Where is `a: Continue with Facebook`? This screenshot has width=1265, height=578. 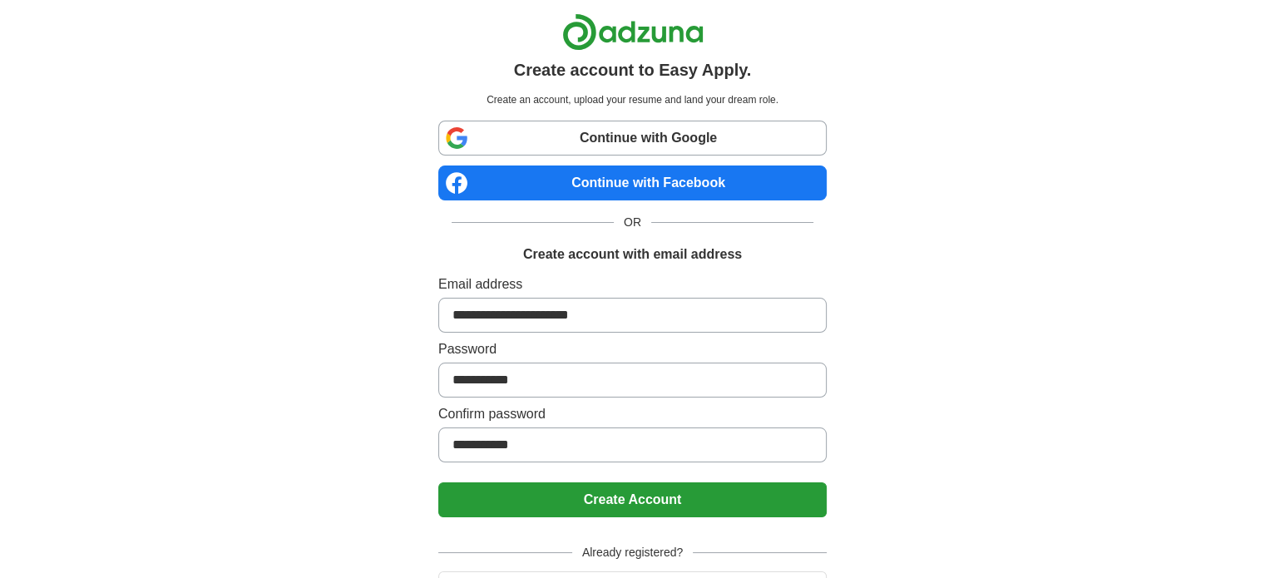
a: Continue with Facebook is located at coordinates (632, 183).